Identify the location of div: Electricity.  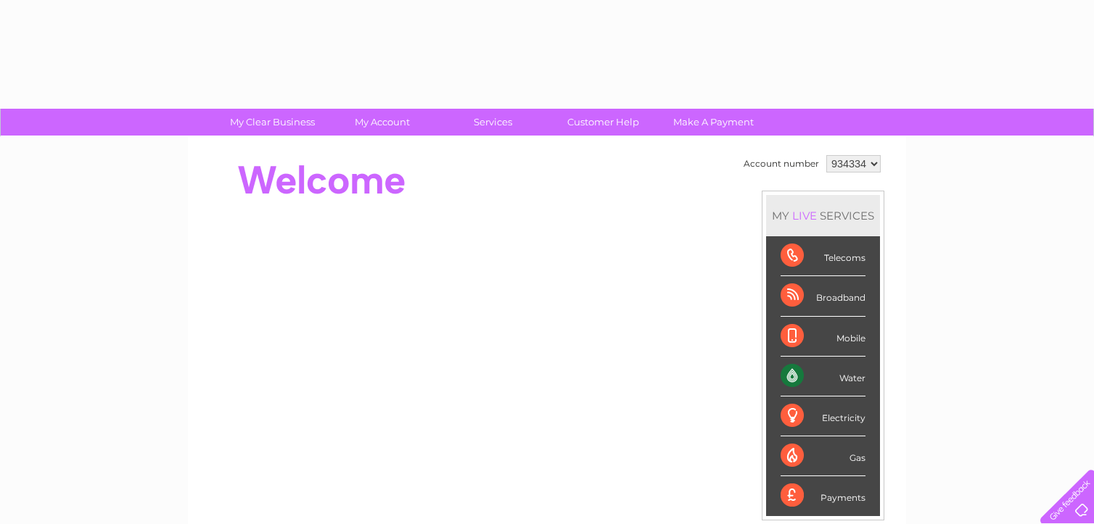
(823, 416).